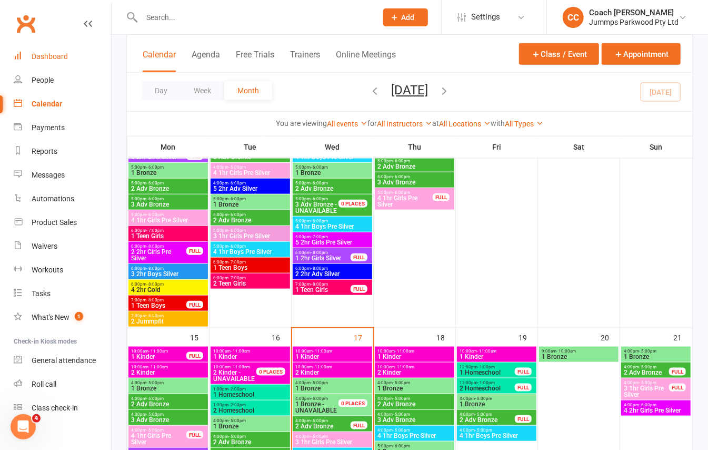 Image resolution: width=708 pixels, height=450 pixels. I want to click on div: Product Sales, so click(54, 222).